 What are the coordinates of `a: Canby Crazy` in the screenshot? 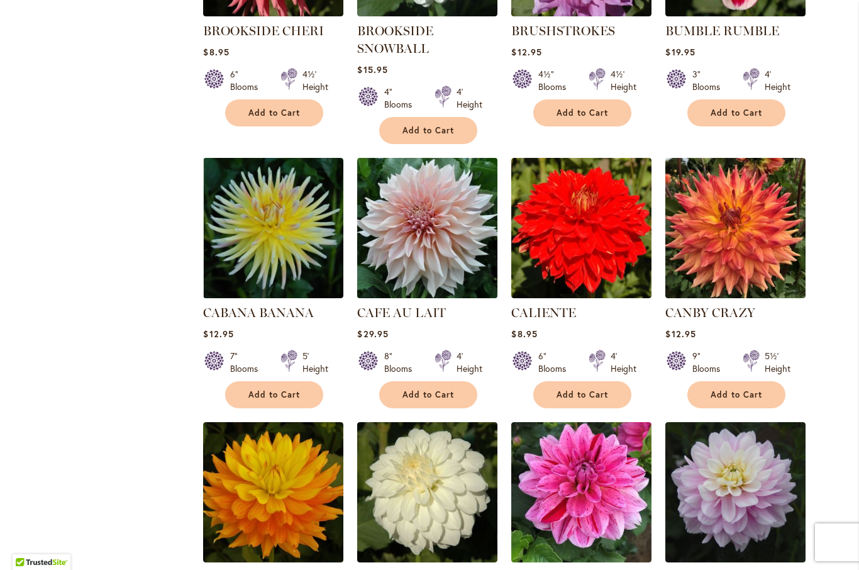 It's located at (735, 294).